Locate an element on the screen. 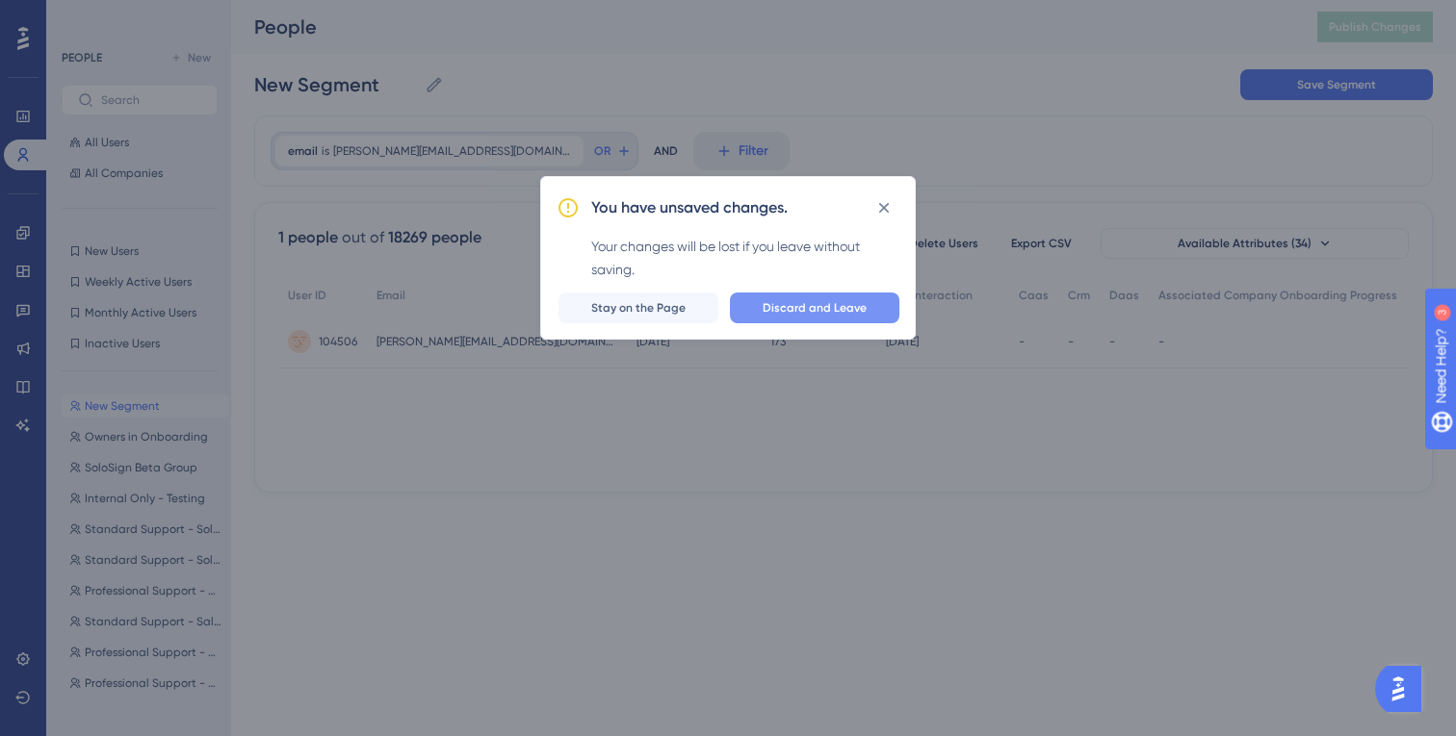  span: Need Help? is located at coordinates (83, 16).